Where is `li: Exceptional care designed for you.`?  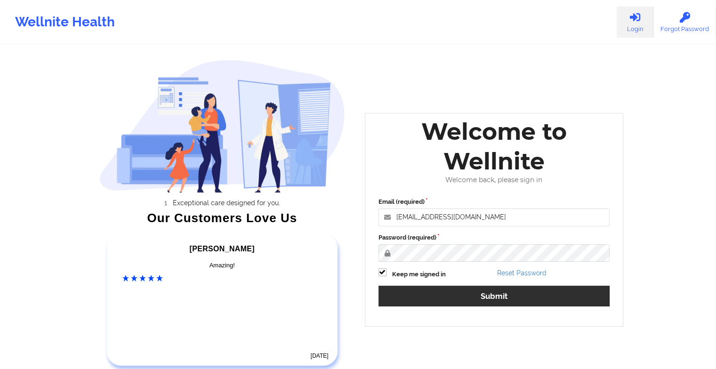
li: Exceptional care designed for you. is located at coordinates (227, 203).